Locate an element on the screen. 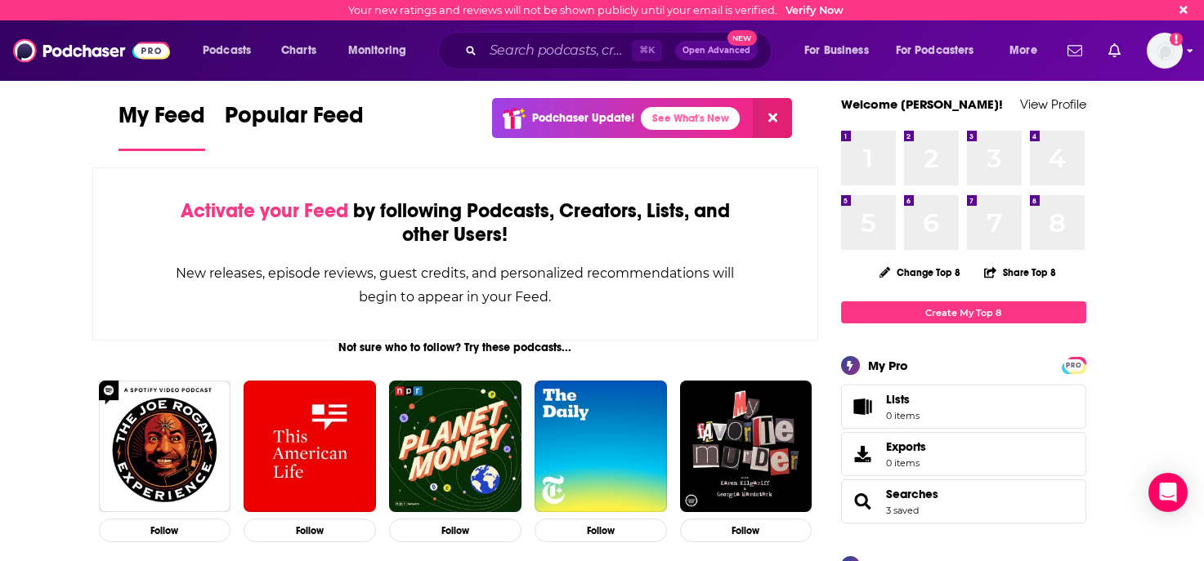  img: Podchaser - Follow, Share and Rate Podcasts is located at coordinates (92, 51).